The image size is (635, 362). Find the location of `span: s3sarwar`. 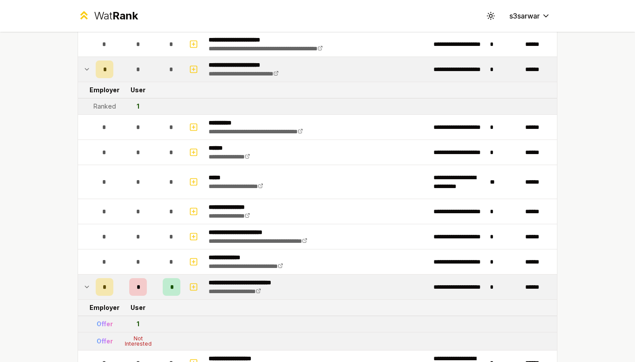

span: s3sarwar is located at coordinates (525, 16).